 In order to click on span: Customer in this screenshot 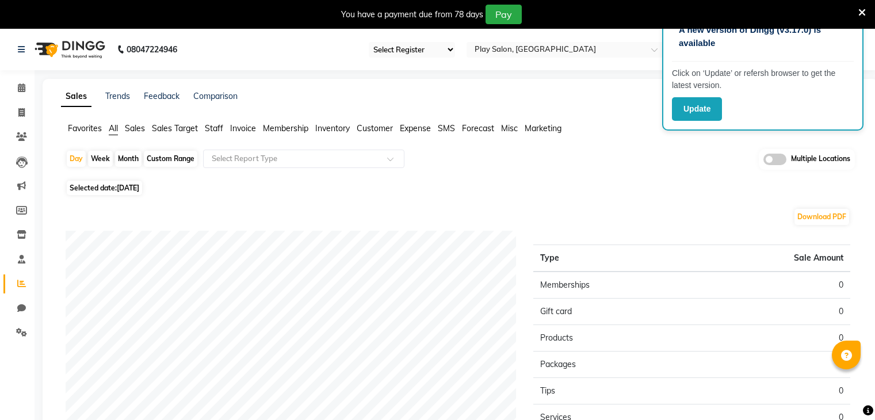, I will do `click(375, 128)`.